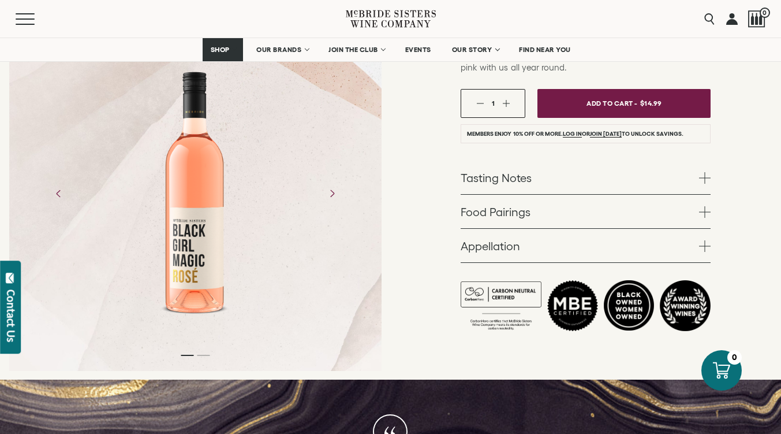 This screenshot has width=781, height=434. I want to click on button: Next, so click(332, 193).